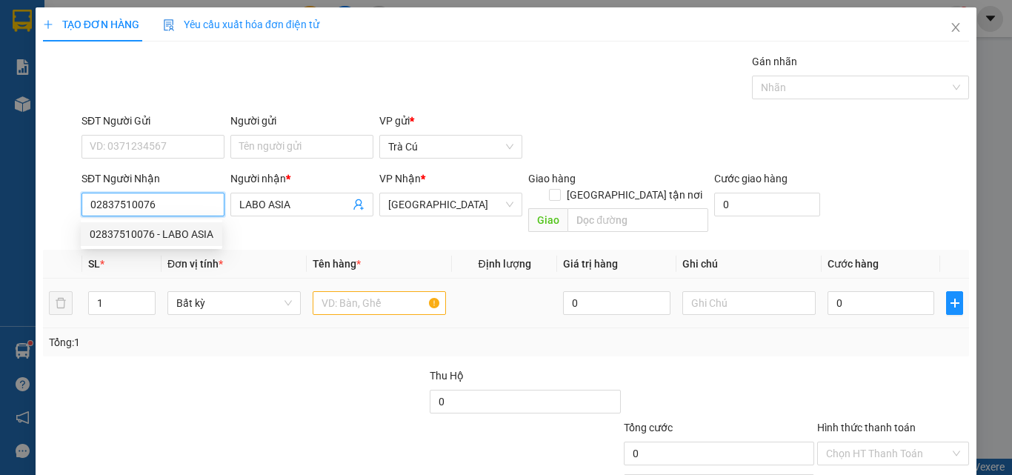 This screenshot has width=1012, height=475. I want to click on div: 0988503679, so click(171, 74).